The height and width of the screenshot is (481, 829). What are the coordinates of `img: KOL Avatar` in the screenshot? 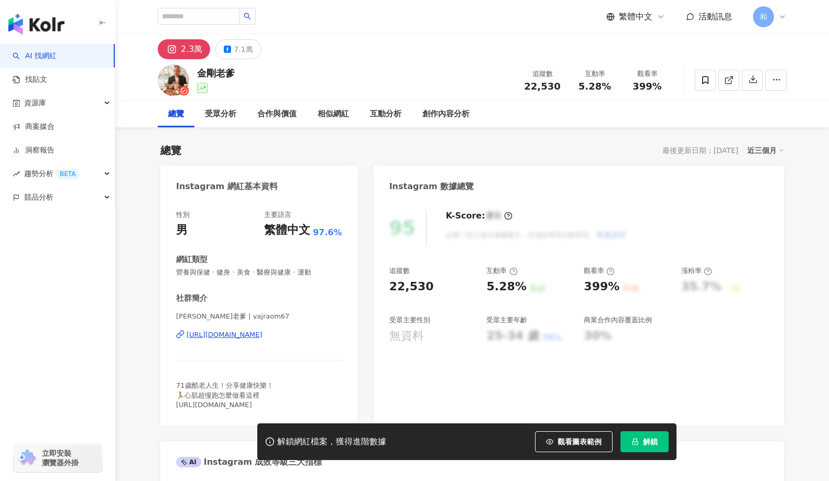 It's located at (174, 80).